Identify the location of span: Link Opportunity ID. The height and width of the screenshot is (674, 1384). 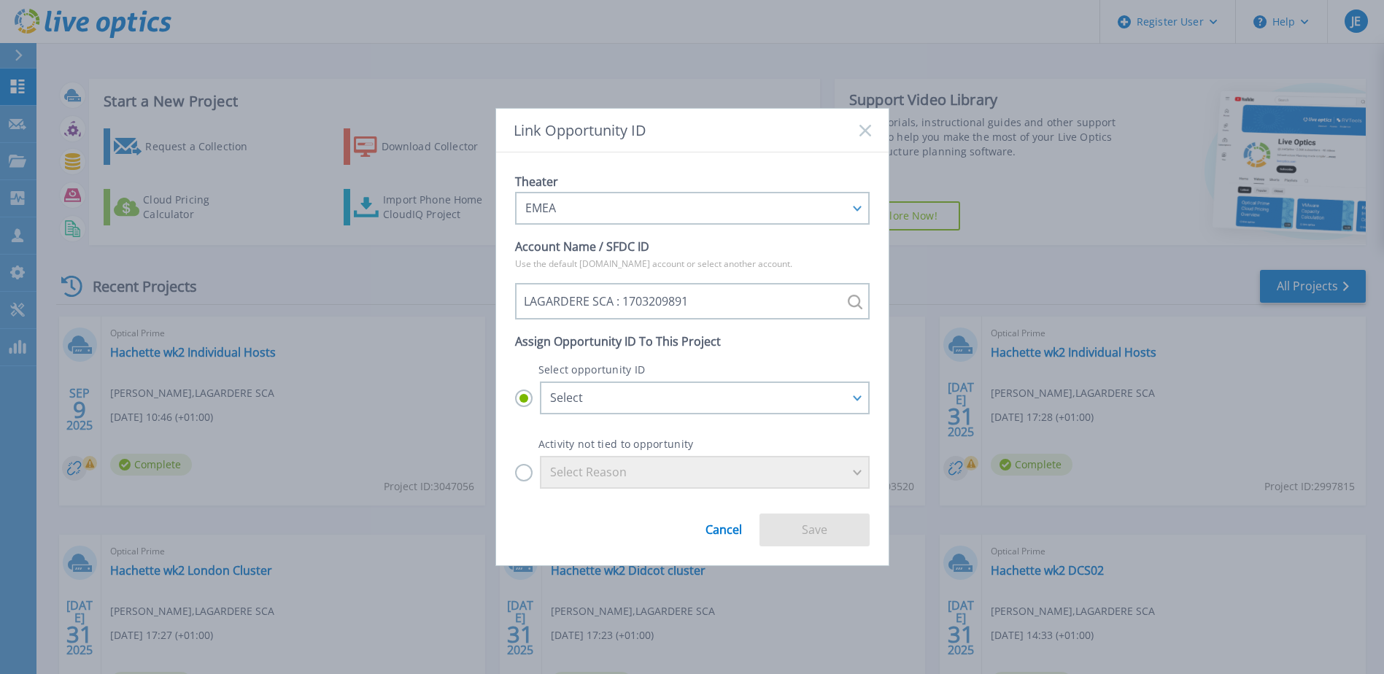
(580, 130).